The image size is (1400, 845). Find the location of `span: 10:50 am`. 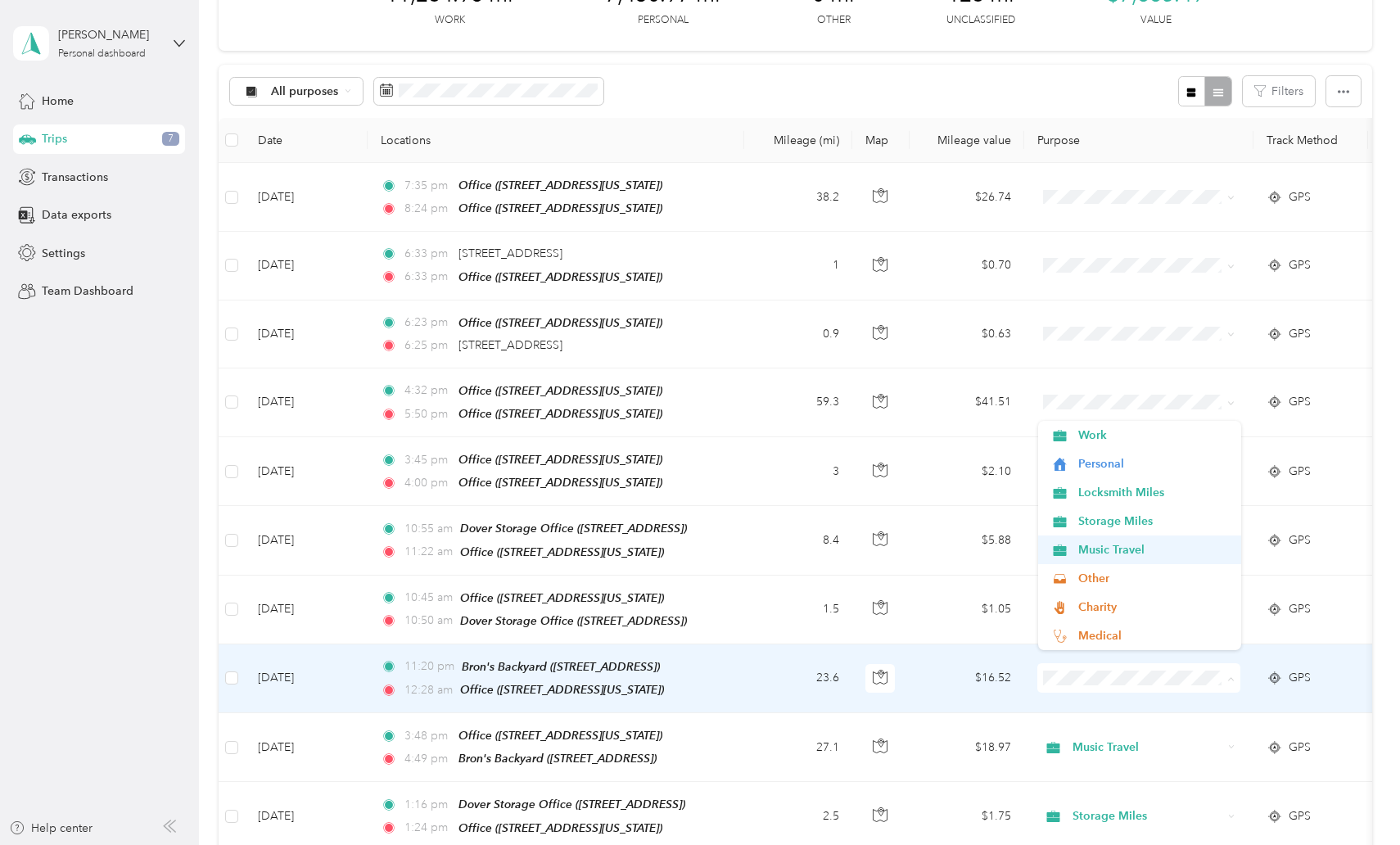

span: 10:50 am is located at coordinates (428, 621).